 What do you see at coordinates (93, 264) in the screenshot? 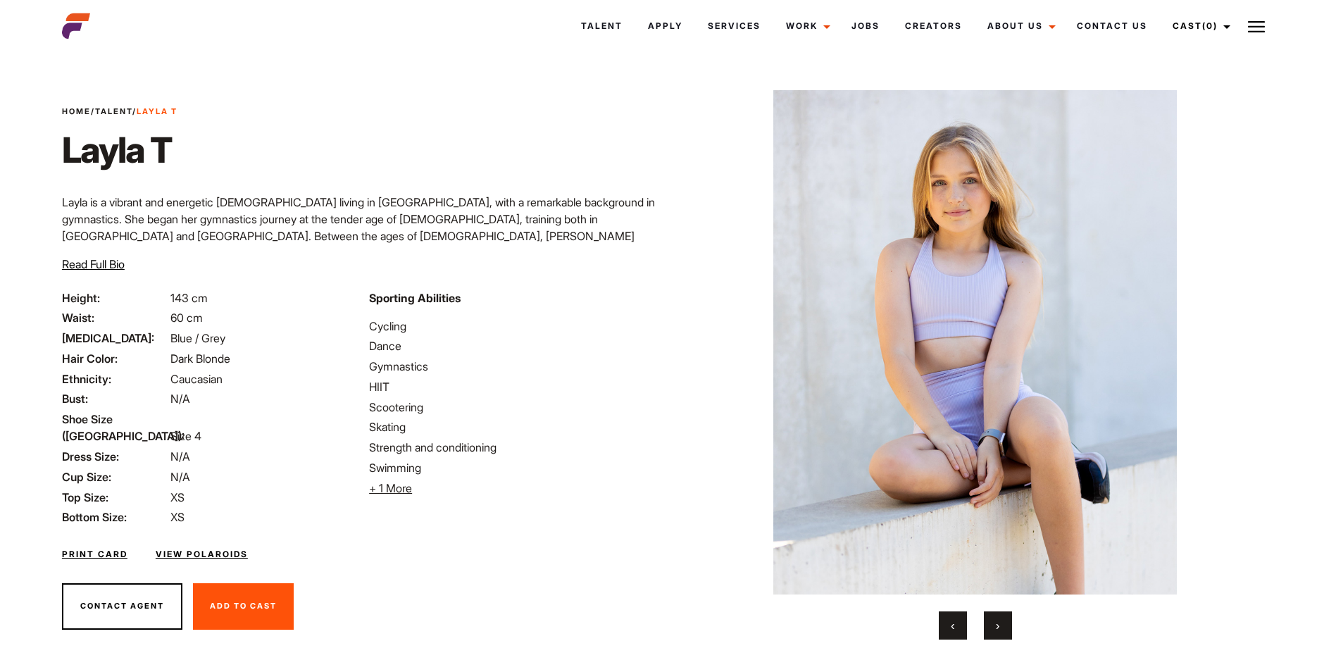
I see `button: Read Full Bio` at bounding box center [93, 264].